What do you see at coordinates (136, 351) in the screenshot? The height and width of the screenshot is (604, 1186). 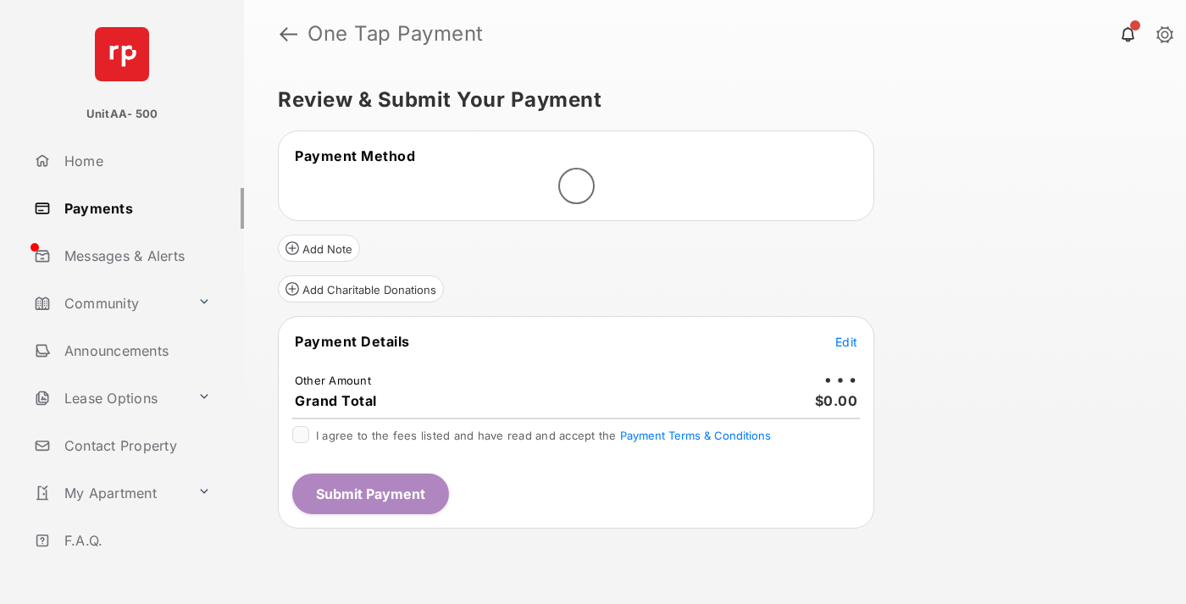 I see `a: Announcements` at bounding box center [136, 351].